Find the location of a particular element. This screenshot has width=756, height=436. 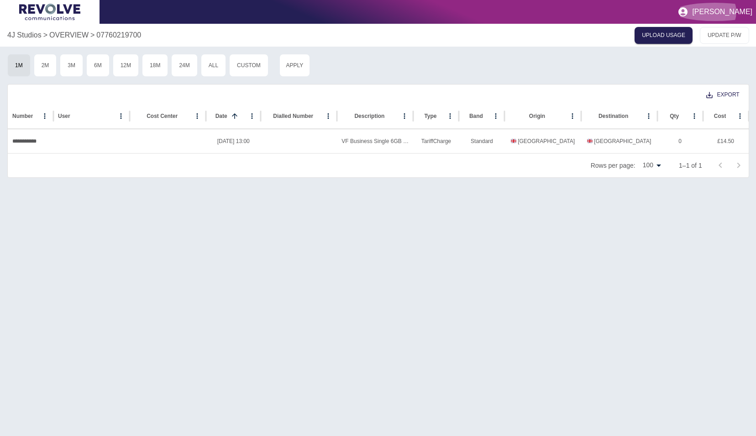

button: 6M is located at coordinates (98, 65).